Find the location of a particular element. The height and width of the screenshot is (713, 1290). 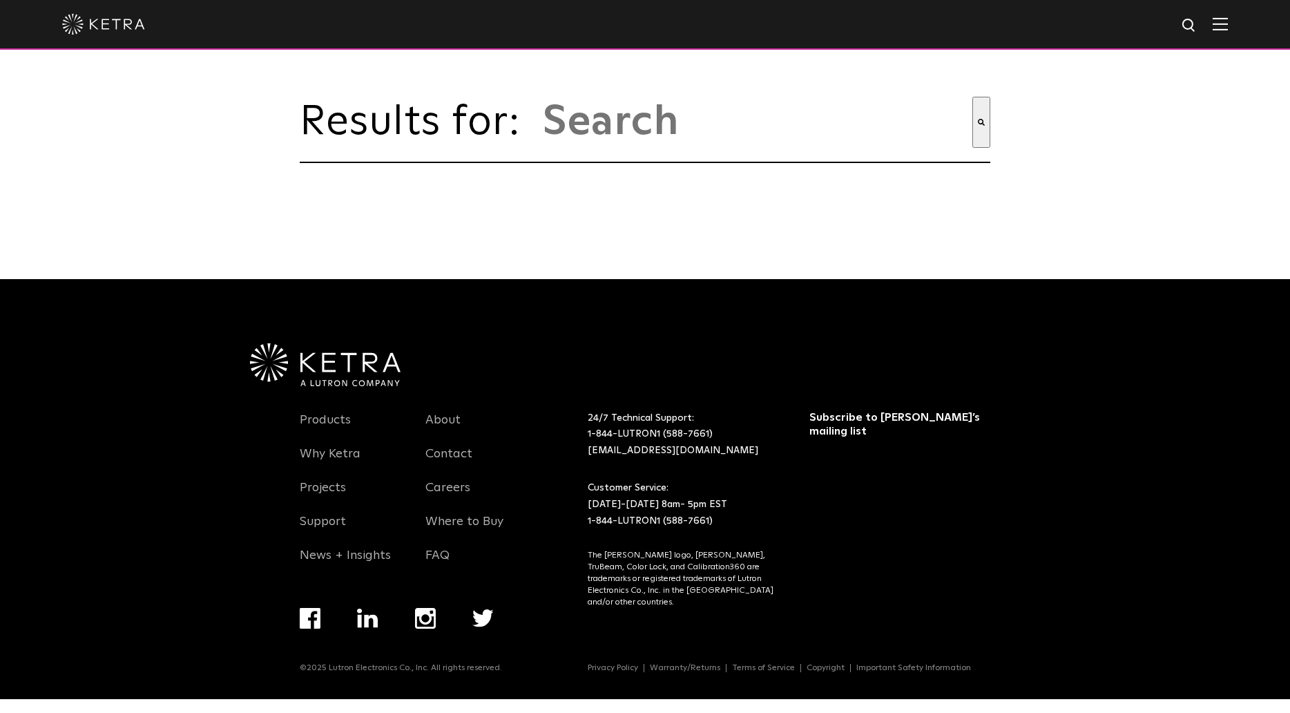

a: Support is located at coordinates (323, 530).